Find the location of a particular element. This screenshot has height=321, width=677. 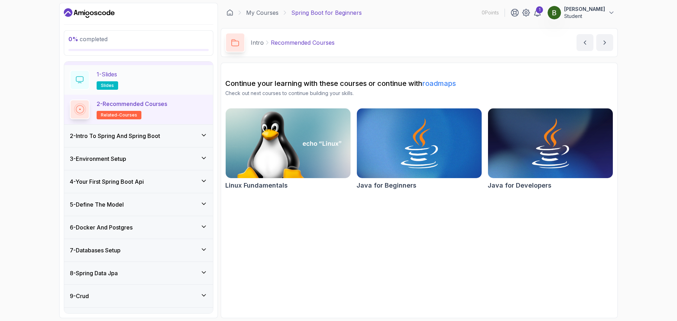

span: related-courses is located at coordinates (119, 115).